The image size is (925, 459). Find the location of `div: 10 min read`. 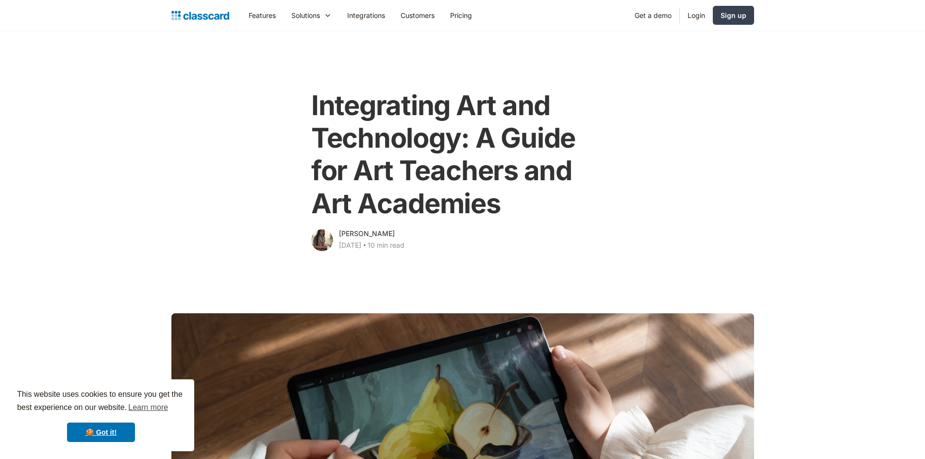

div: 10 min read is located at coordinates (386, 245).